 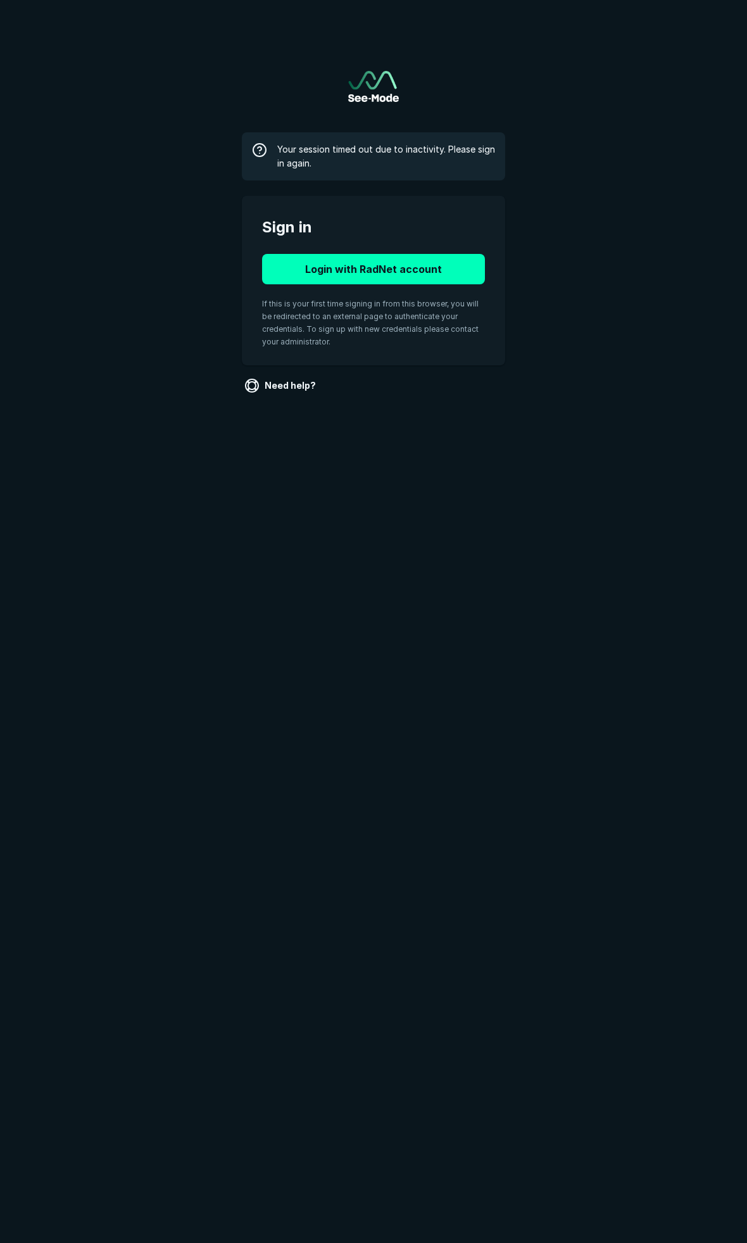 I want to click on button: Login with RadNet account, so click(x=374, y=269).